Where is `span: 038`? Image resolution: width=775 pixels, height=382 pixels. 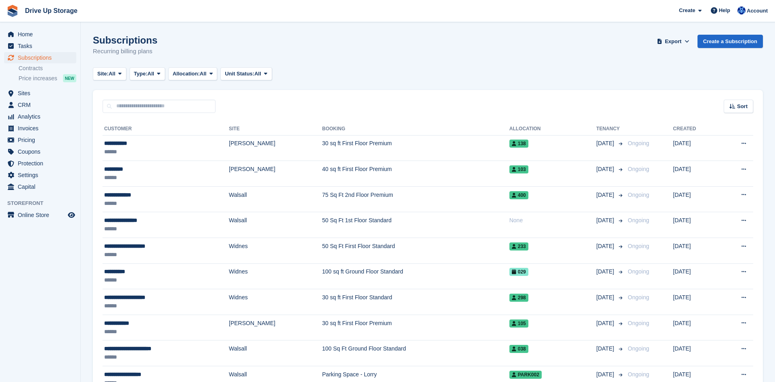
span: 038 is located at coordinates (519, 349).